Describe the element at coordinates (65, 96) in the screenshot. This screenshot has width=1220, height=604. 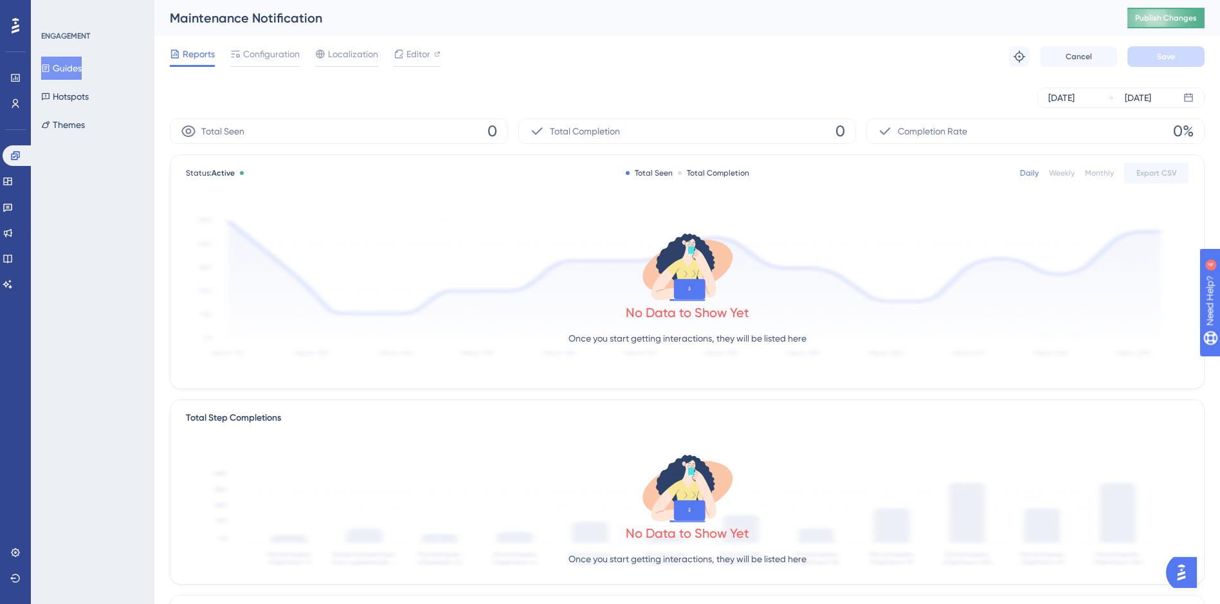
I see `button: Hotspots` at that location.